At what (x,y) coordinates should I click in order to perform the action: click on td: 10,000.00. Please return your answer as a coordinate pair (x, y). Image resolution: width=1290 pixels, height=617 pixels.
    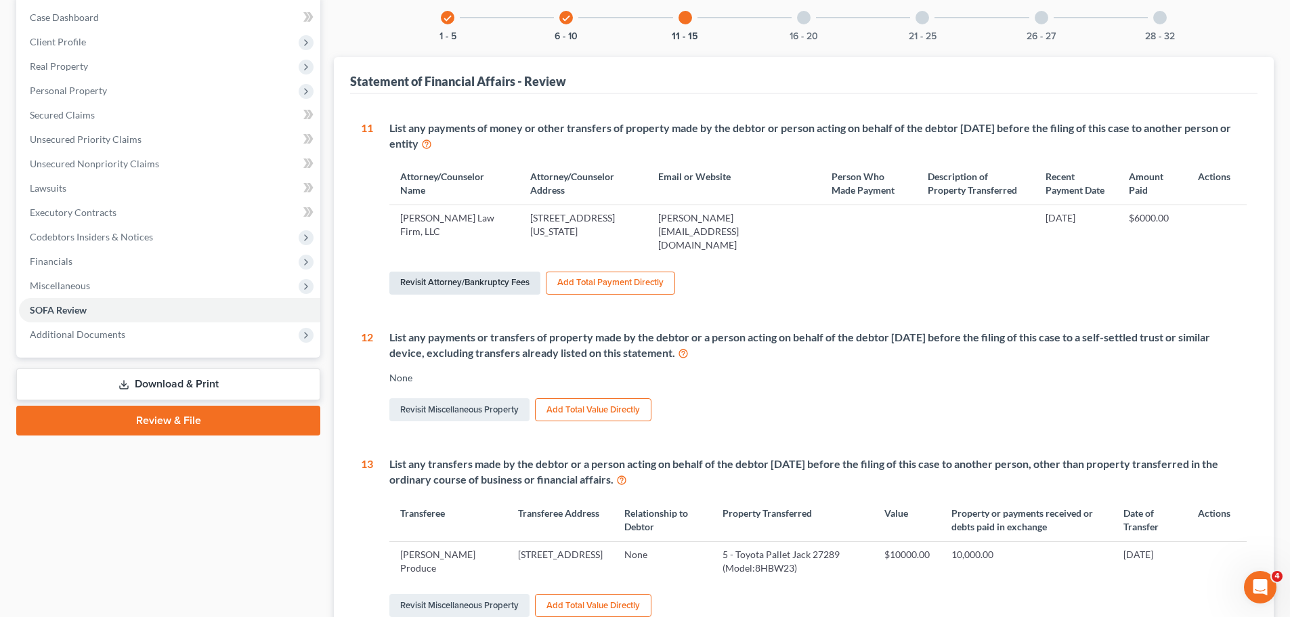
    Looking at the image, I should click on (1026, 561).